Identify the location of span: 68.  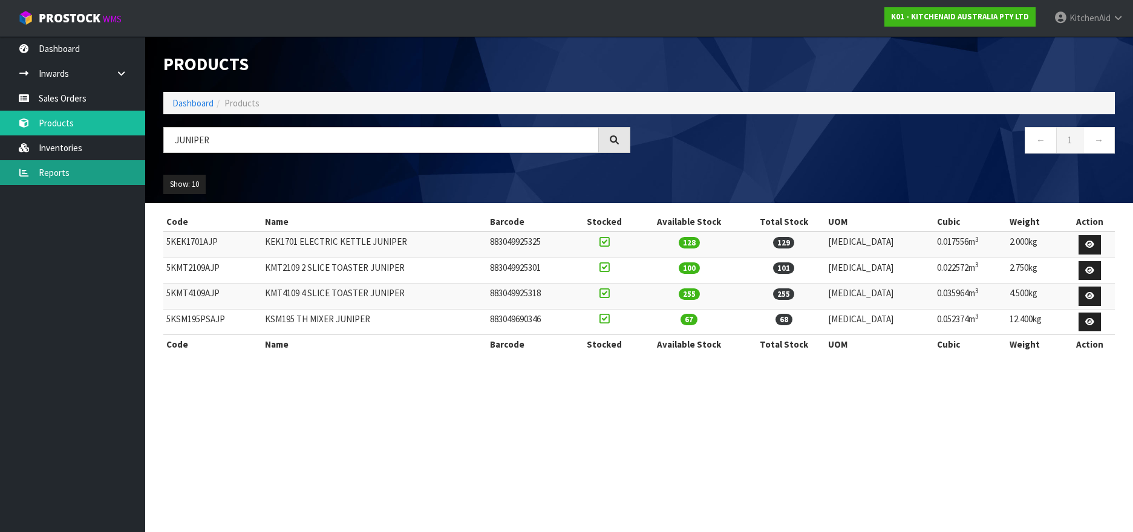
(784, 319).